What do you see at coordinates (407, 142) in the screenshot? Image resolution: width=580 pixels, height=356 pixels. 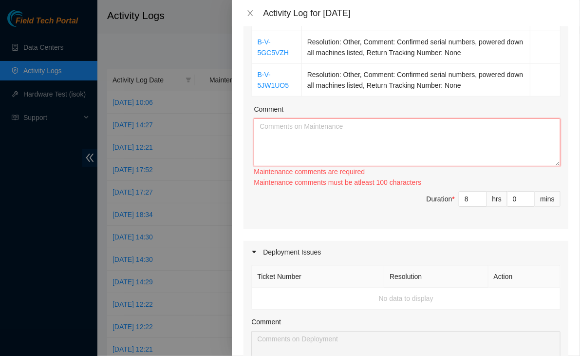 I see `textarea: Comment` at bounding box center [407, 142].